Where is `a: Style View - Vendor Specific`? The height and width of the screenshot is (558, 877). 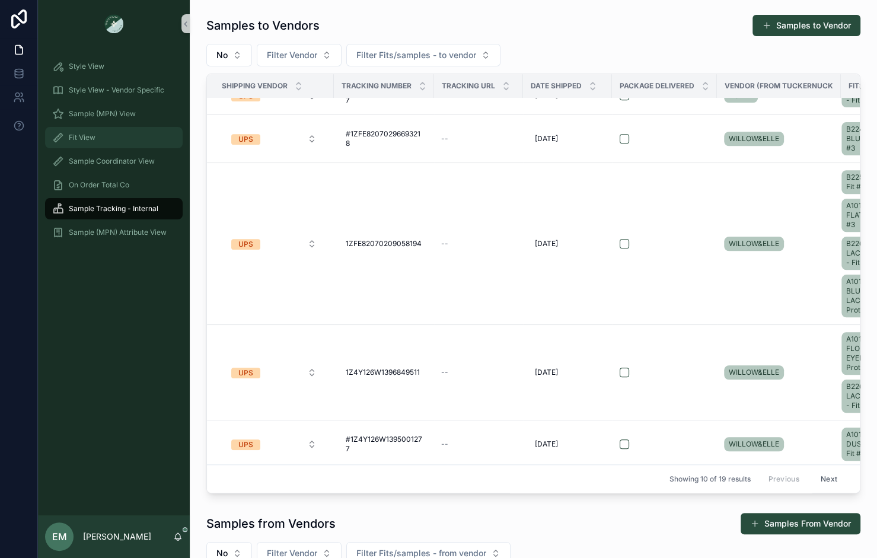 a: Style View - Vendor Specific is located at coordinates (114, 90).